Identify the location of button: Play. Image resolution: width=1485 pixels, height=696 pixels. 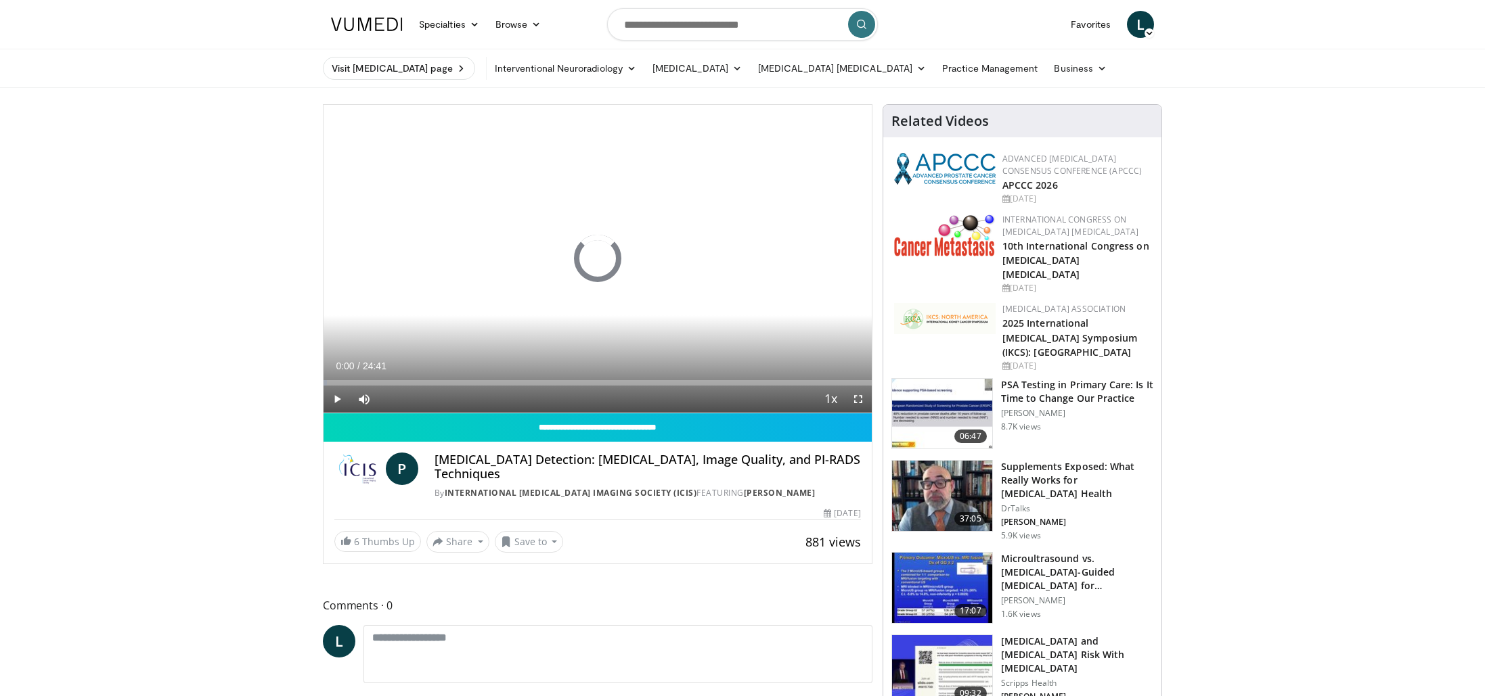
(337, 399).